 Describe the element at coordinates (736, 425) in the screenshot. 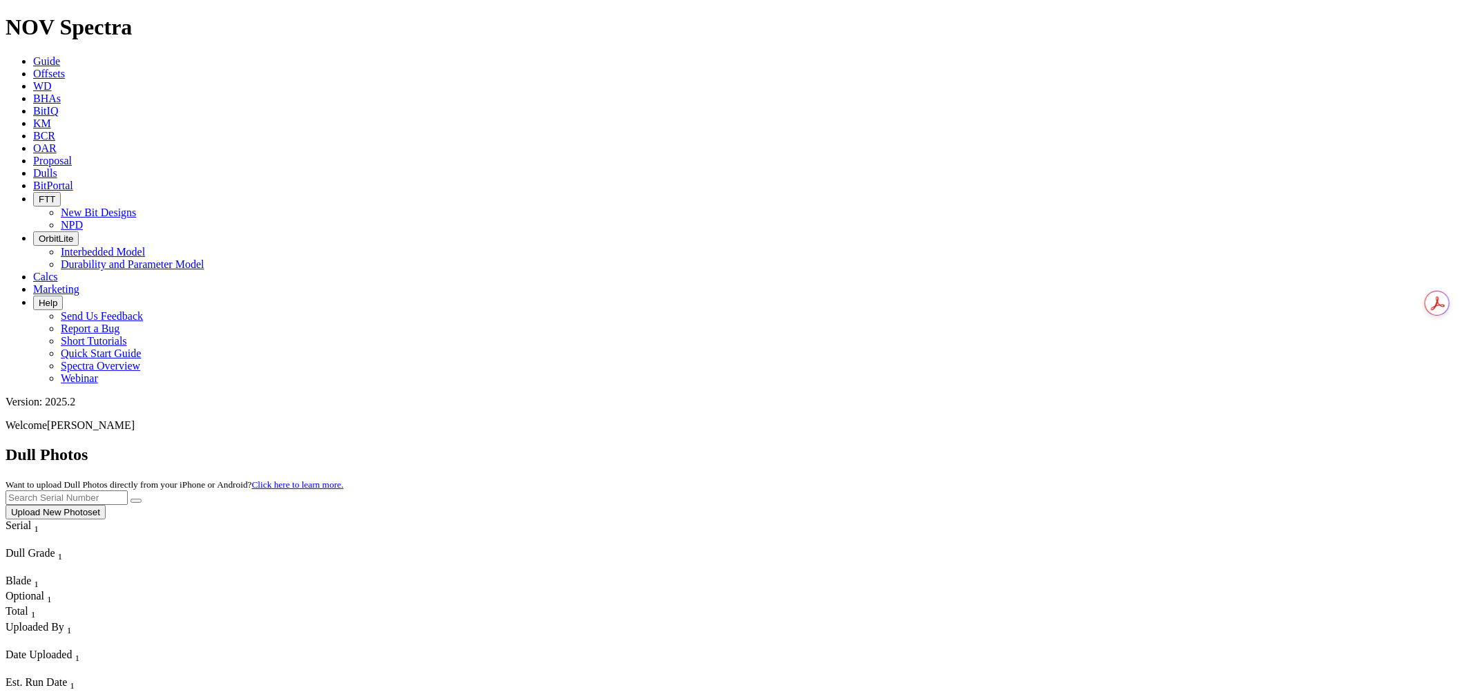

I see `p: Welcome` at that location.